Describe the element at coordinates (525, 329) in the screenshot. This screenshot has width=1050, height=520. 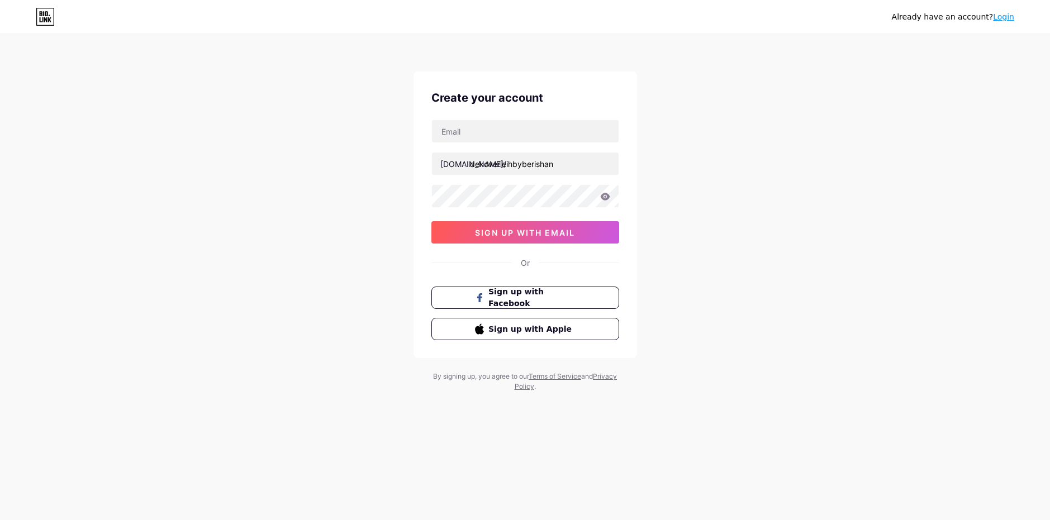
I see `a: Sign up with Apple` at that location.